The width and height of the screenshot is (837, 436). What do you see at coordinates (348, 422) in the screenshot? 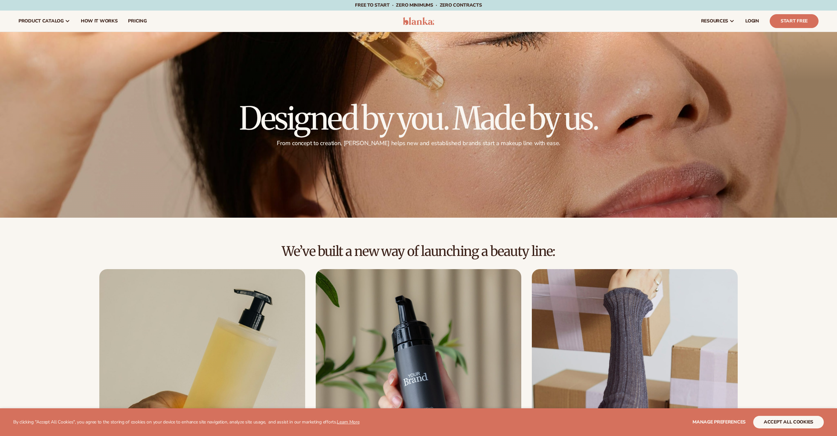
I see `a: Learn More` at bounding box center [348, 422].